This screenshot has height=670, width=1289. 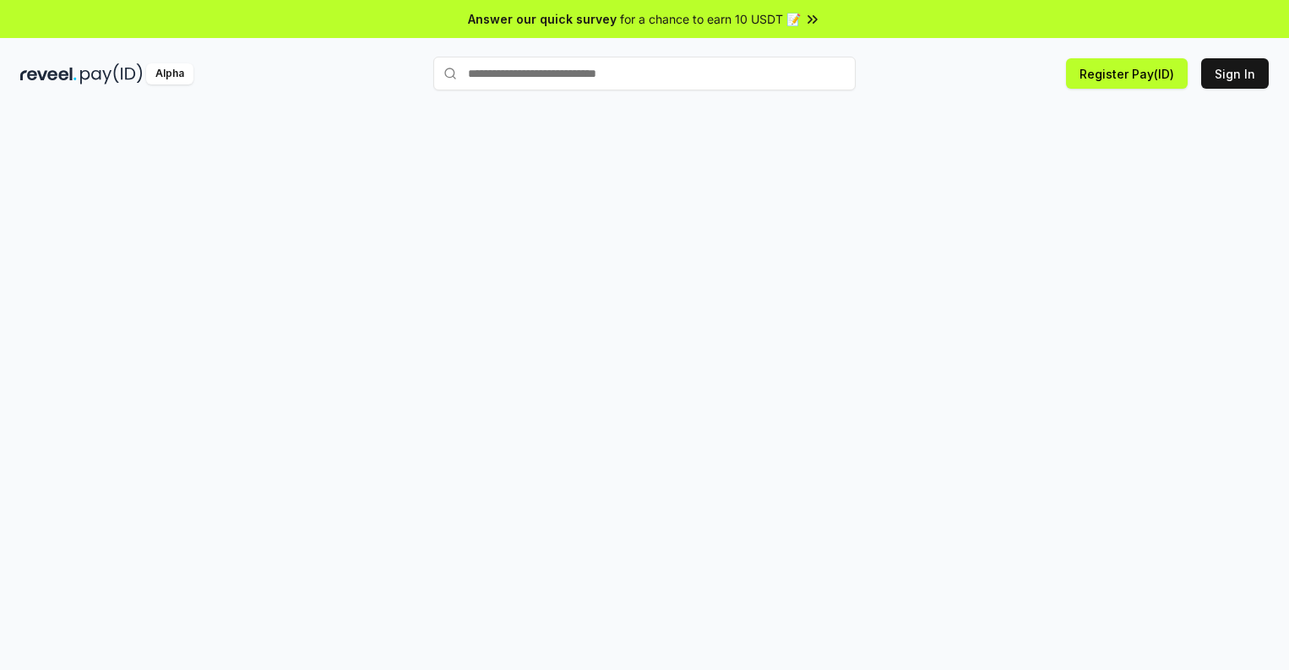 I want to click on button: Register Pay(ID), so click(x=1126, y=73).